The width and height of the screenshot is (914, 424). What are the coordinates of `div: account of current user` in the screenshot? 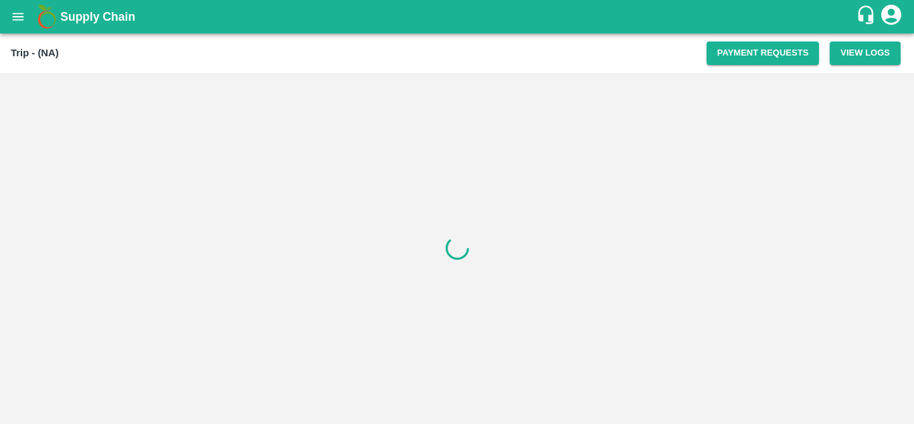 It's located at (892, 17).